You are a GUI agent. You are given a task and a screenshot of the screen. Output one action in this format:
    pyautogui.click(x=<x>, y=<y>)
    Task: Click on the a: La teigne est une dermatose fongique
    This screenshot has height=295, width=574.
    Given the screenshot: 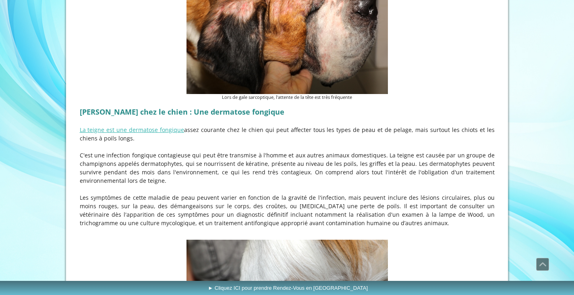 What is the action you would take?
    pyautogui.click(x=132, y=129)
    